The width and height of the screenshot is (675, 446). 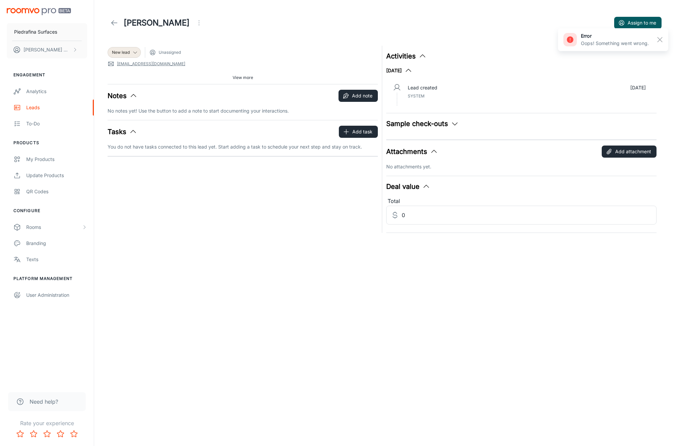 I want to click on div: Leads, so click(x=56, y=108).